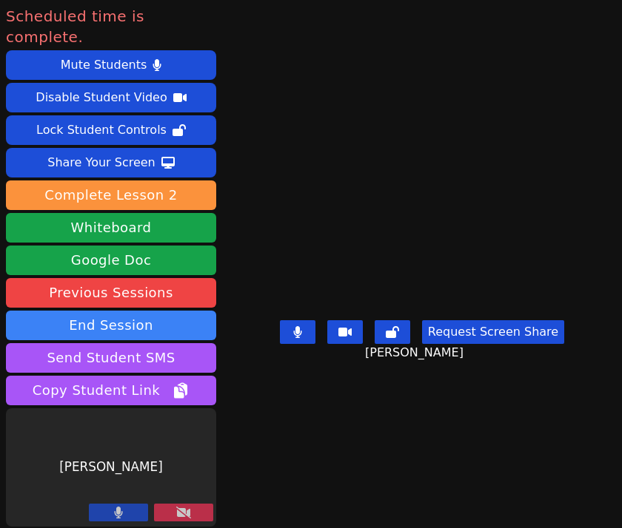  What do you see at coordinates (111, 195) in the screenshot?
I see `button: Complete Lesson 2` at bounding box center [111, 195].